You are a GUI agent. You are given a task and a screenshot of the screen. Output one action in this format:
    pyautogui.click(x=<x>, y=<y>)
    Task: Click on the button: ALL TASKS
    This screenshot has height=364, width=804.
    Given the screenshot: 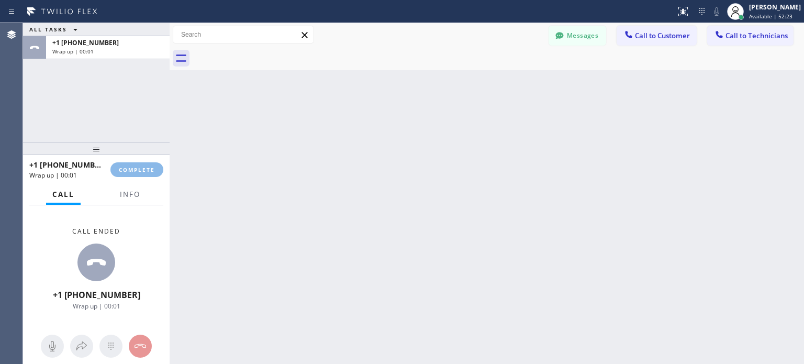 What is the action you would take?
    pyautogui.click(x=55, y=29)
    